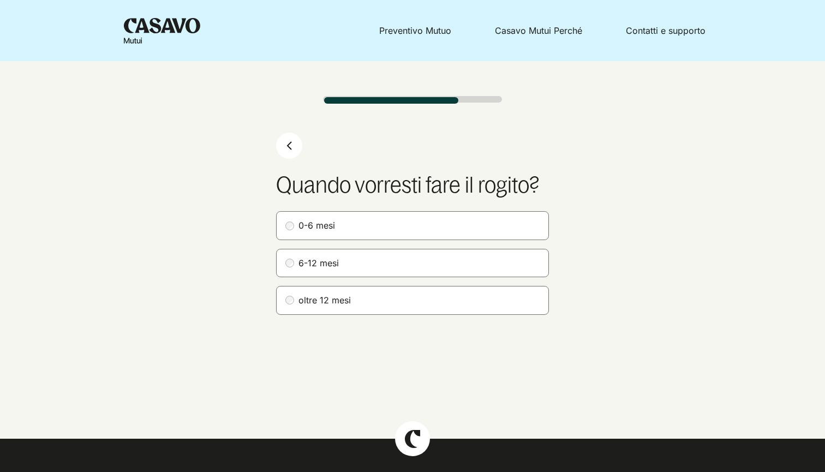  What do you see at coordinates (413, 263) in the screenshot?
I see `label: 6-12 mesi` at bounding box center [413, 263].